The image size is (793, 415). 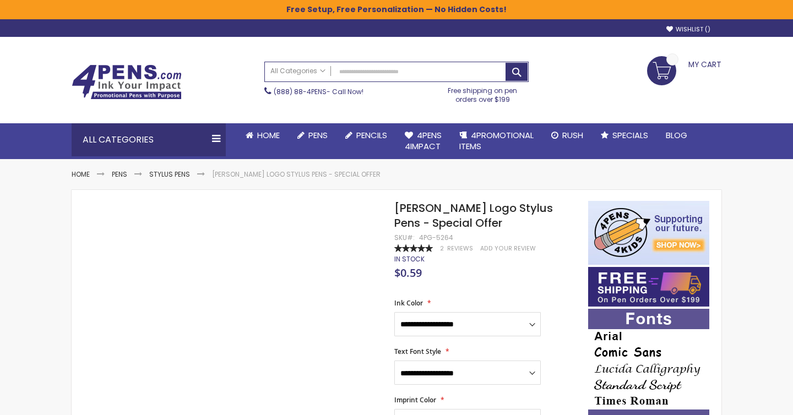 I want to click on span: Pencils, so click(x=372, y=135).